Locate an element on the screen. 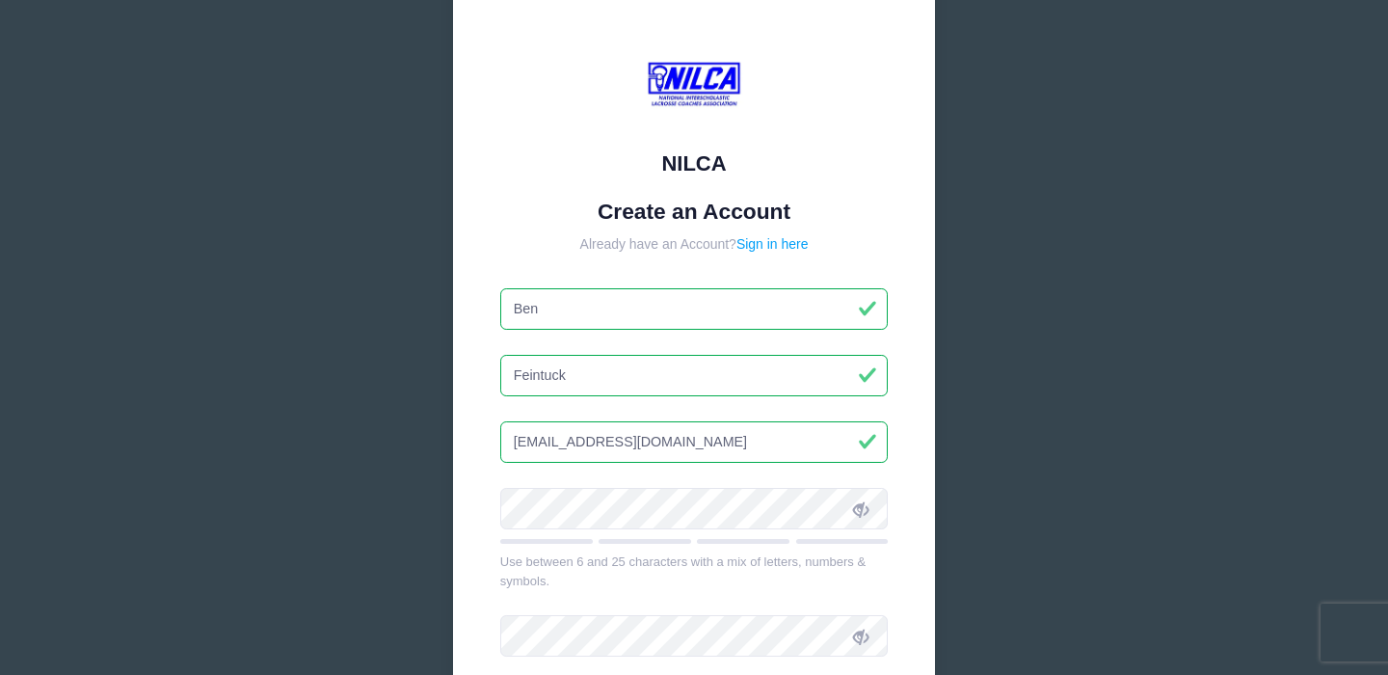  a: Sign in here is located at coordinates (772, 244).